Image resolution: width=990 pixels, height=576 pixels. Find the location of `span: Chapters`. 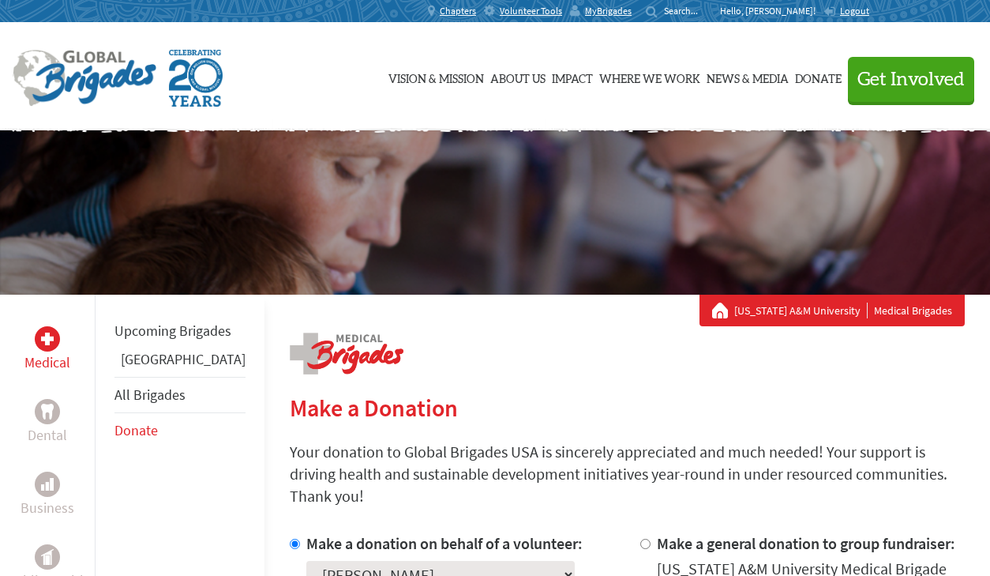

span: Chapters is located at coordinates (458, 11).